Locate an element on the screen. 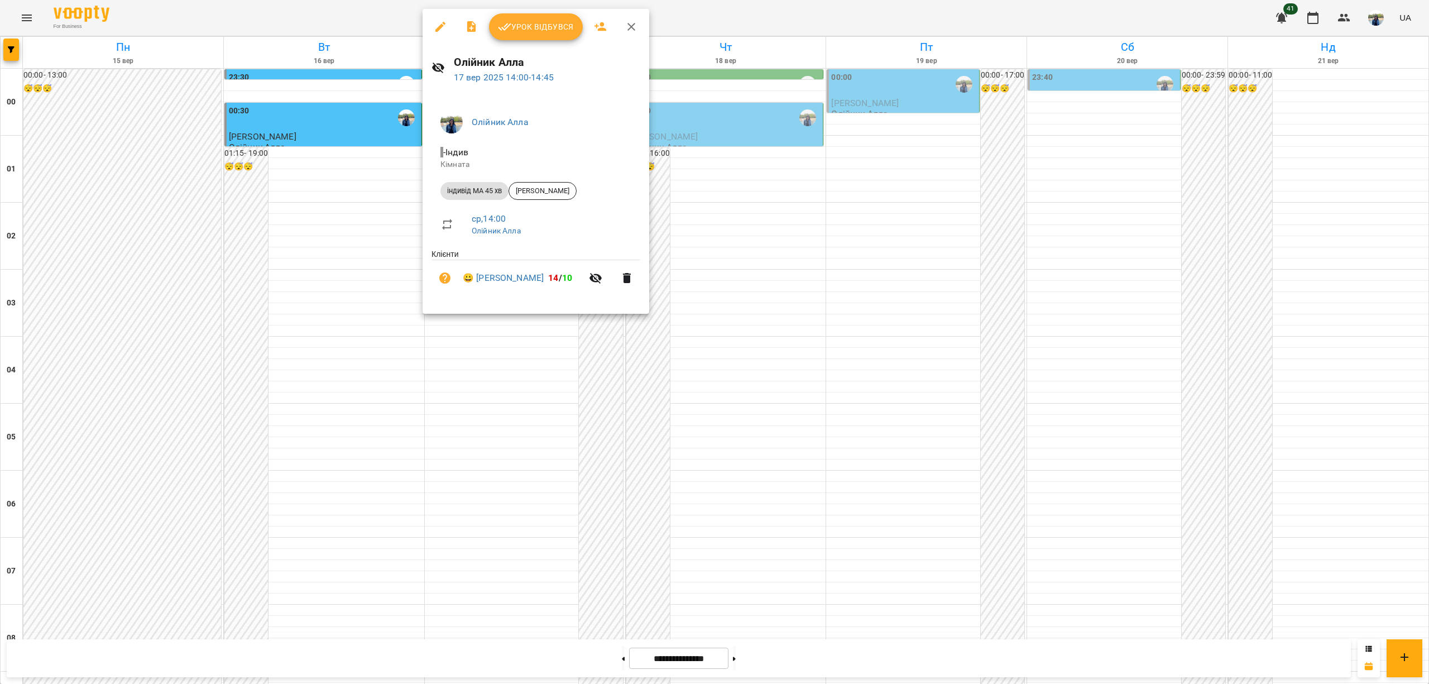 This screenshot has width=1429, height=684. span: індивід МА 45 хв is located at coordinates (474, 191).